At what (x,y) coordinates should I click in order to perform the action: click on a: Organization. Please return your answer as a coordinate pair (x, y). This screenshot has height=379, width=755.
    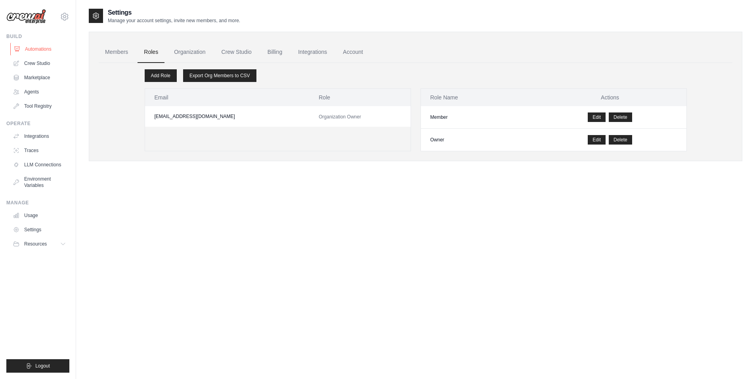
    Looking at the image, I should click on (189, 52).